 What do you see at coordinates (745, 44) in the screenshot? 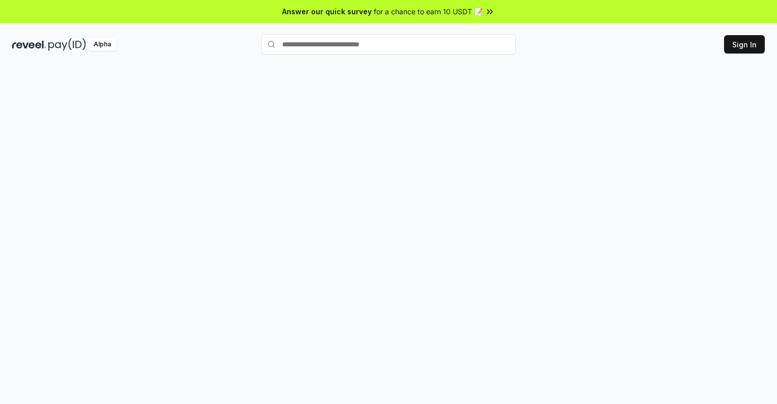
I see `button: Sign In` at bounding box center [745, 44].